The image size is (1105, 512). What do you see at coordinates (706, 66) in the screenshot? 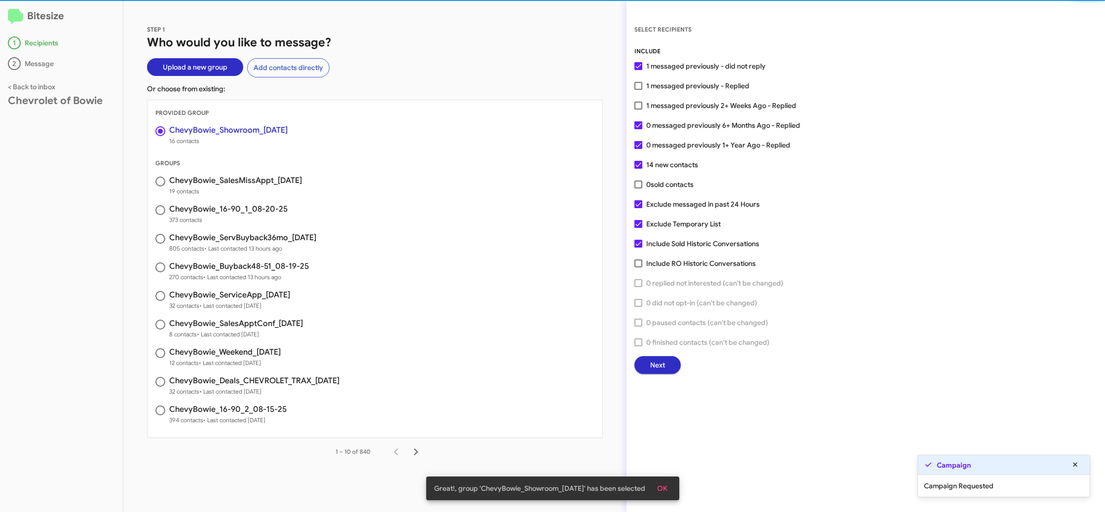
I see `span: 1 messaged previously - did not reply` at bounding box center [706, 66].